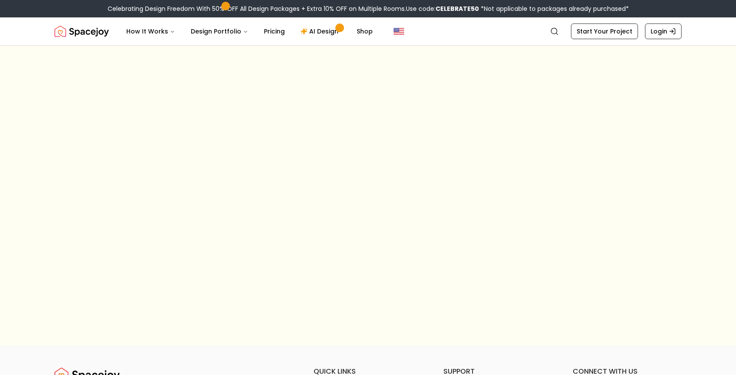 The image size is (736, 375). Describe the element at coordinates (457, 9) in the screenshot. I see `b: CELEBRATE50` at that location.